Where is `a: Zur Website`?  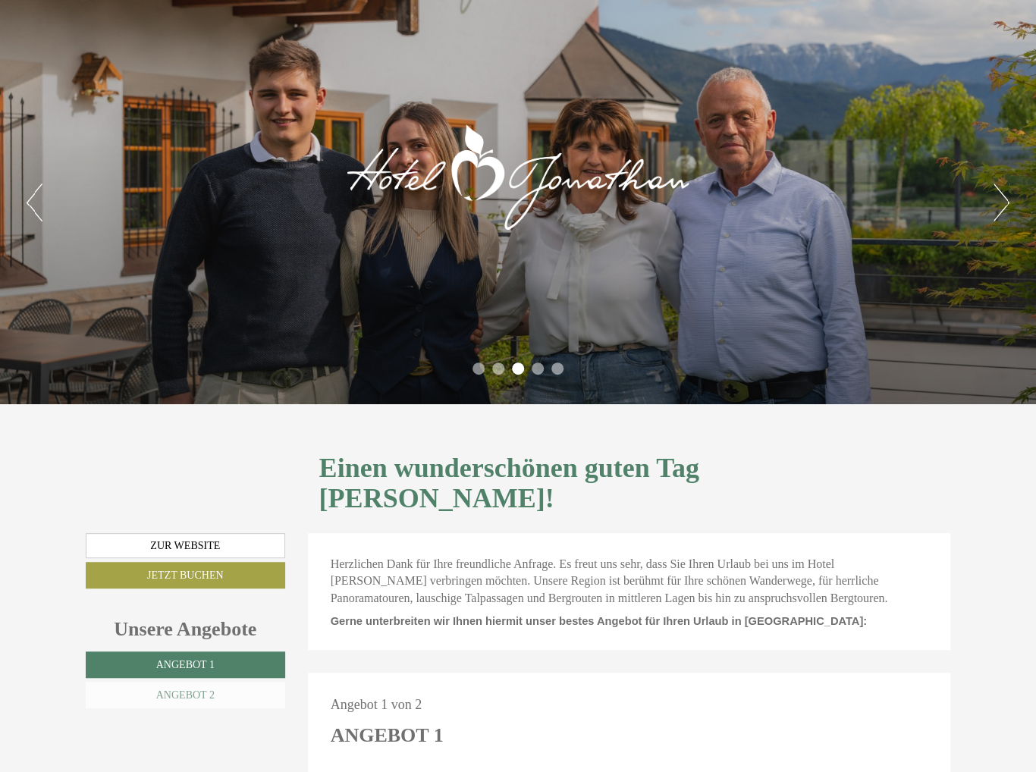
a: Zur Website is located at coordinates (185, 546).